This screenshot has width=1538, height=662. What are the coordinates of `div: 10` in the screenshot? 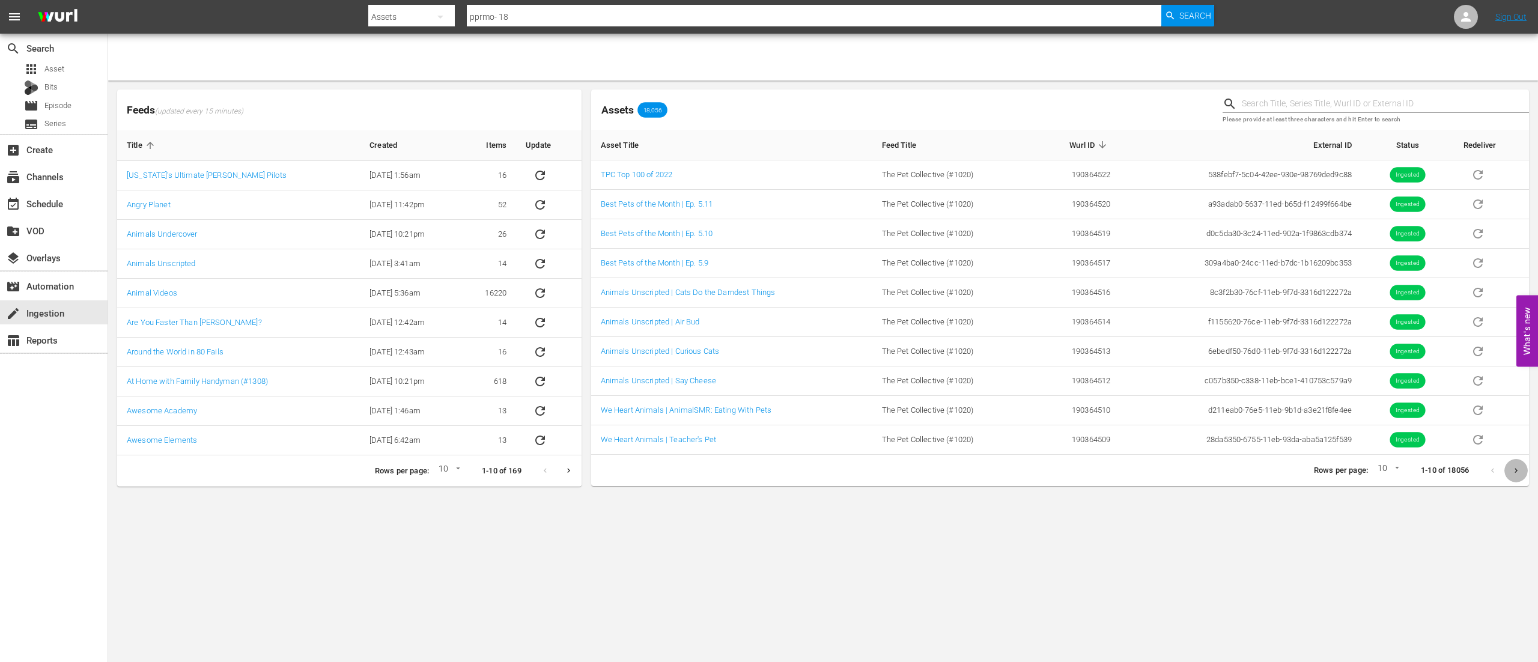 It's located at (1387, 470).